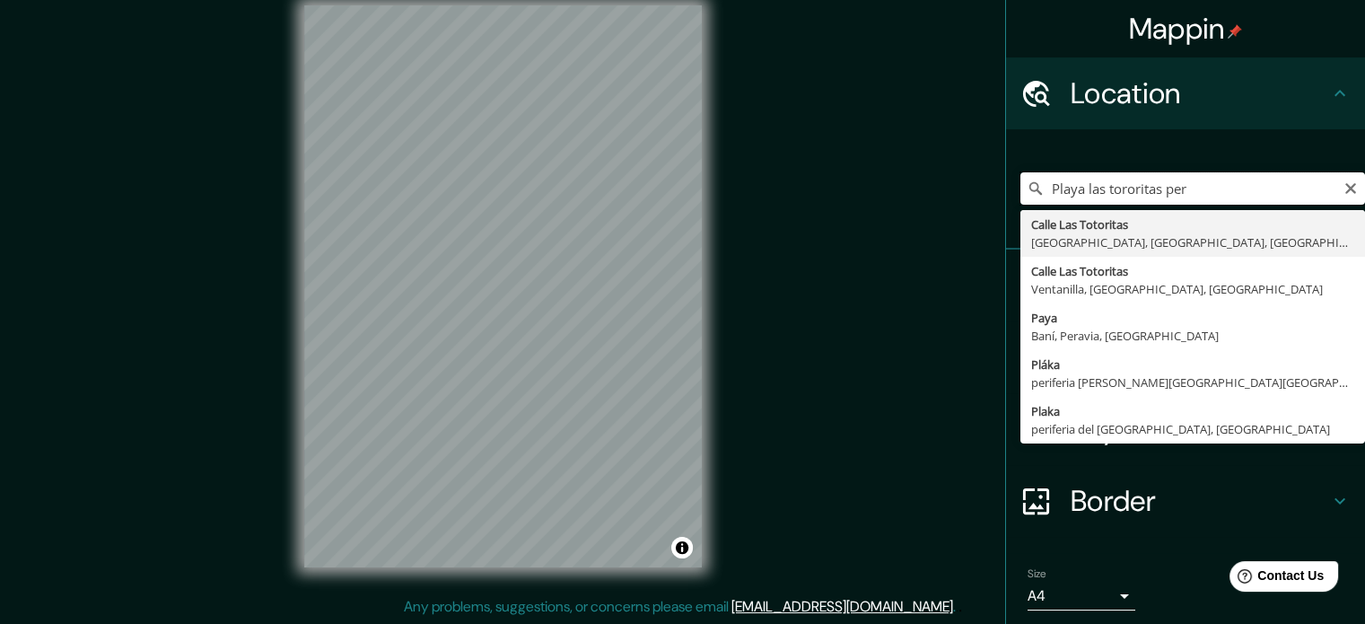 This screenshot has height=624, width=1365. I want to click on button: Toggle attribution, so click(682, 548).